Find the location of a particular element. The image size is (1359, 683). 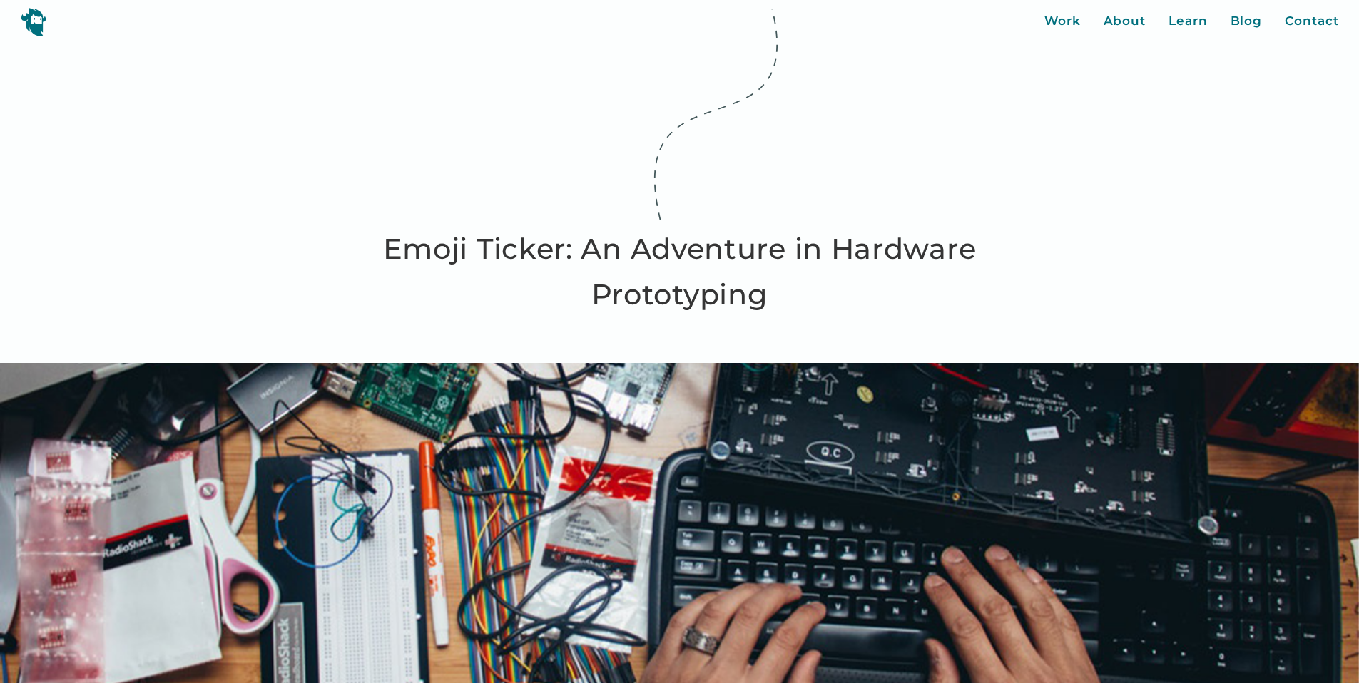

div: Contact is located at coordinates (1311, 21).